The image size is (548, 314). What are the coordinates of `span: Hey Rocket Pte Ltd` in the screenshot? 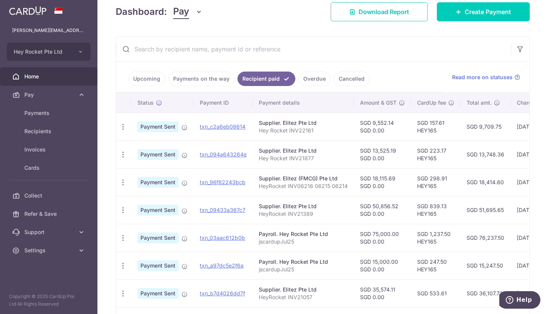 It's located at (42, 52).